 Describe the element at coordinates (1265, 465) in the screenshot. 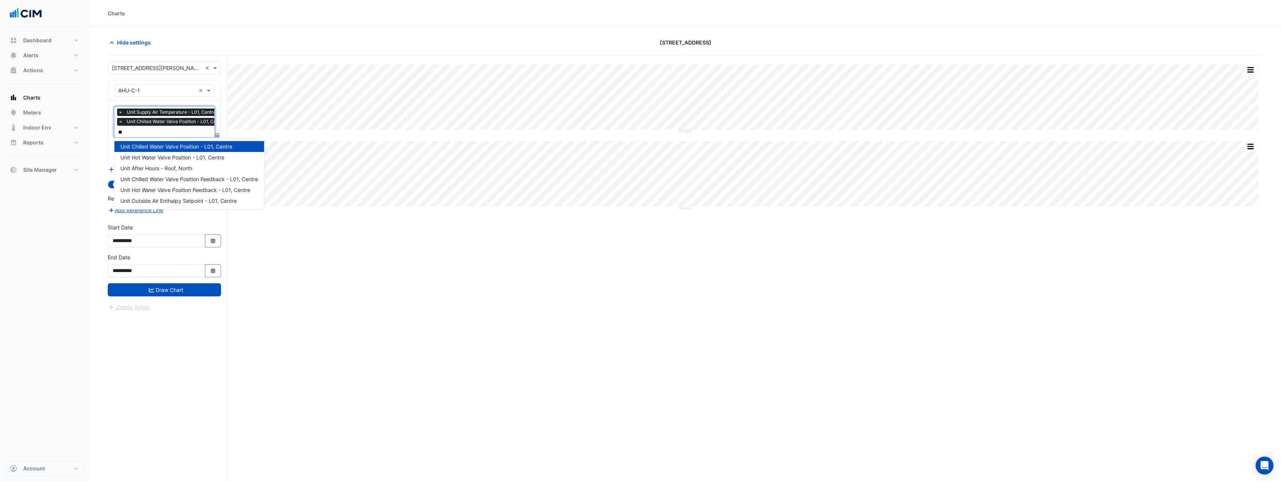

I see `div: Open Intercom Messenger` at that location.